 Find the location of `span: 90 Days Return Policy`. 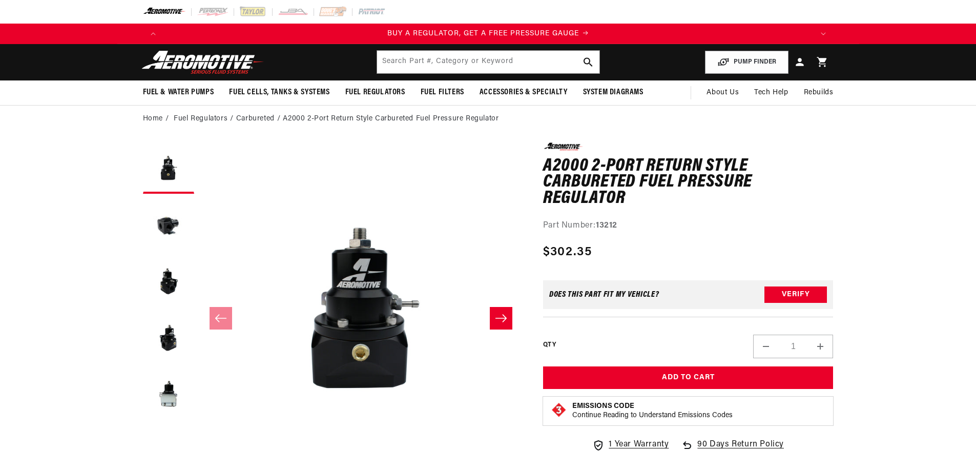

span: 90 Days Return Policy is located at coordinates (741, 450).